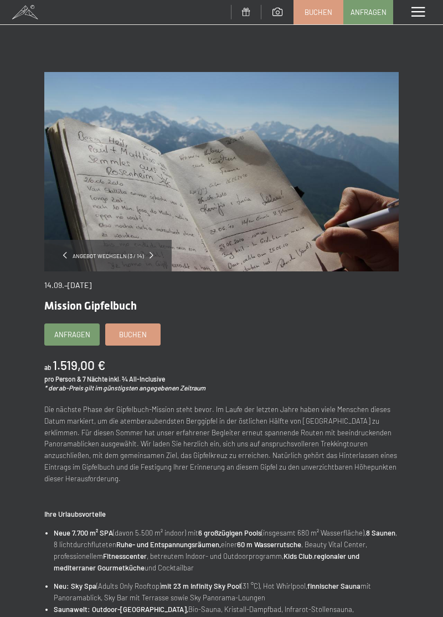 The image size is (443, 617). Describe the element at coordinates (381, 533) in the screenshot. I see `strong: 8 Saunen` at that location.